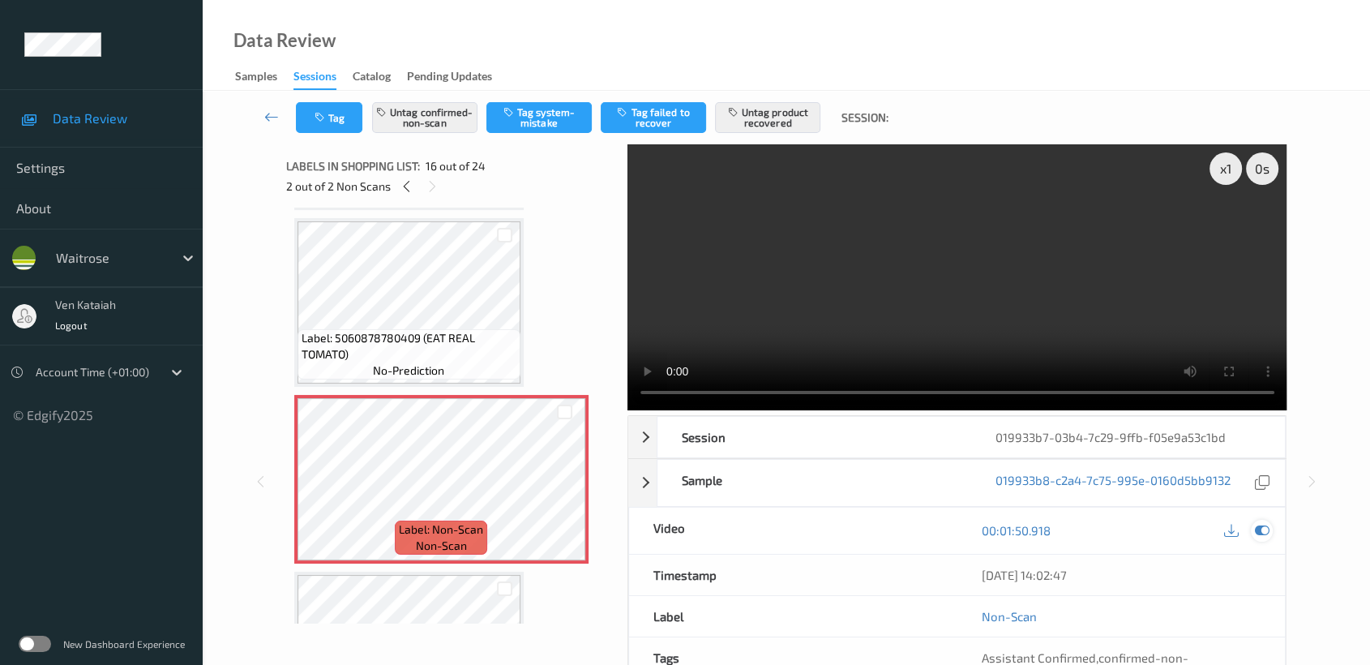  What do you see at coordinates (256, 78) in the screenshot?
I see `div: Samples` at bounding box center [256, 78].